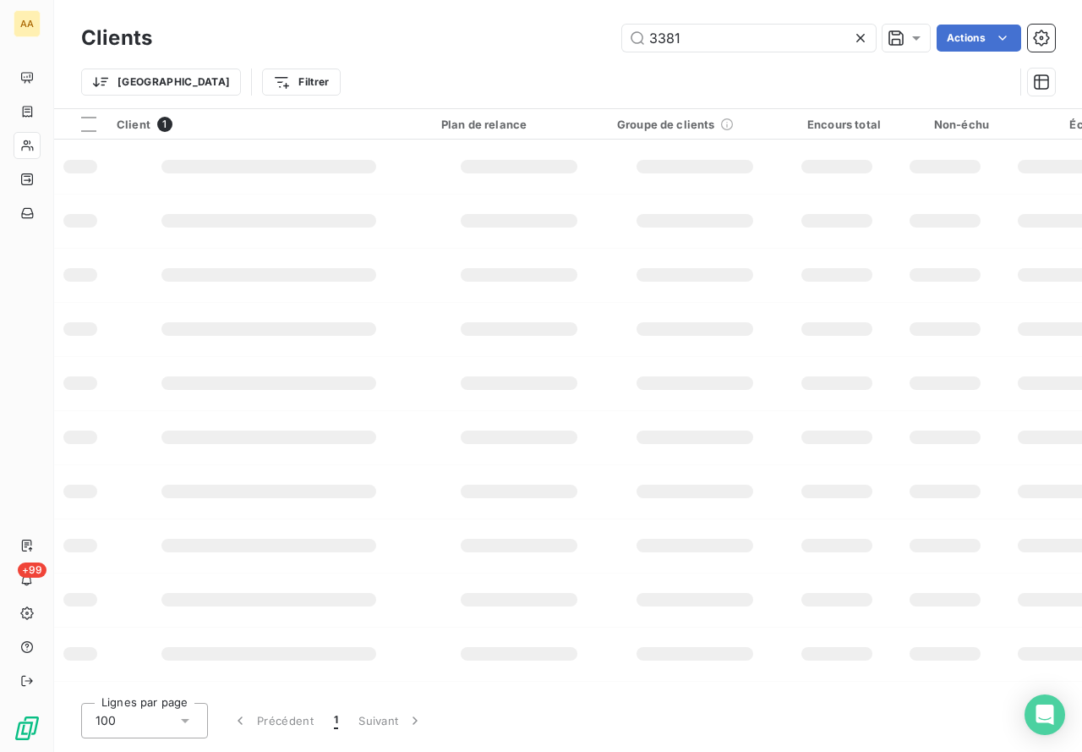 Image resolution: width=1082 pixels, height=752 pixels. What do you see at coordinates (117, 38) in the screenshot?
I see `h3: Clients` at bounding box center [117, 38].